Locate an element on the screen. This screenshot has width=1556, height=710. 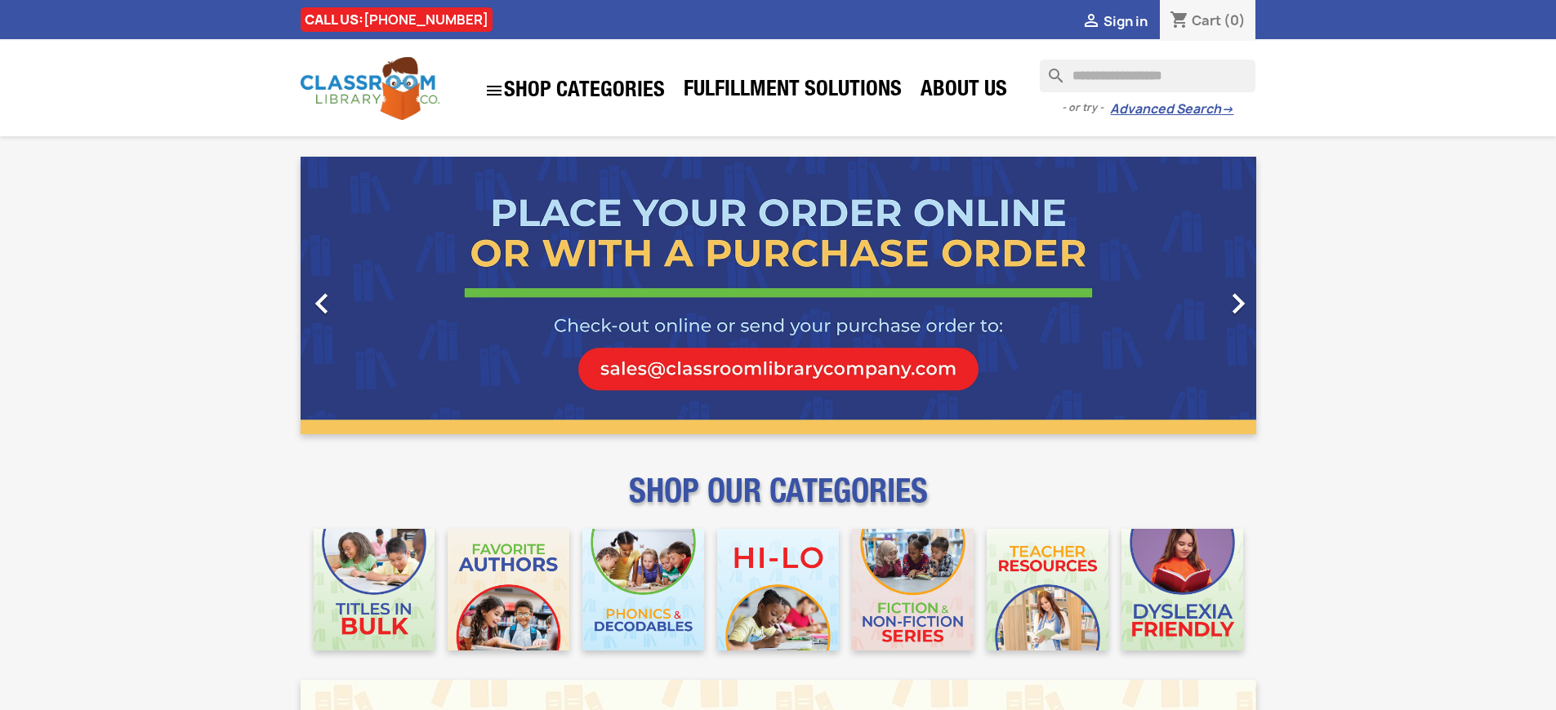
span: Cart is located at coordinates (1206, 20).